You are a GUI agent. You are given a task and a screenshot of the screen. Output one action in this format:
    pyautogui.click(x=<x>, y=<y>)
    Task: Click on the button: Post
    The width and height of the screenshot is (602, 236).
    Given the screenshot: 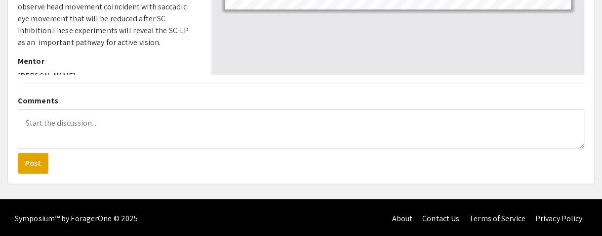 What is the action you would take?
    pyautogui.click(x=33, y=163)
    